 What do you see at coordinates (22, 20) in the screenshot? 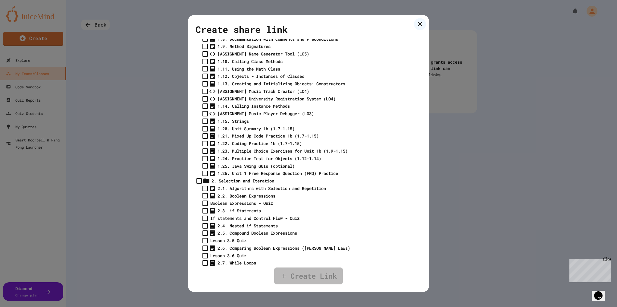
I see `div: Chat with us now!Close` at bounding box center [22, 20].